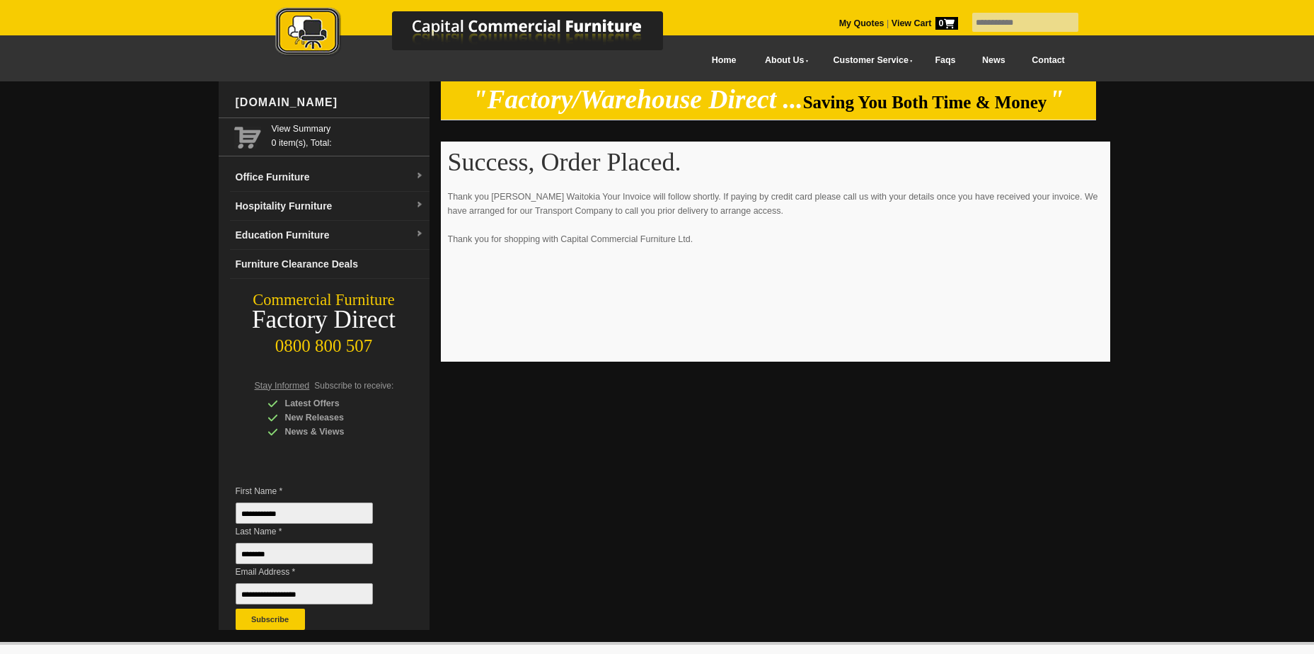 The height and width of the screenshot is (654, 1314). I want to click on a: Education Furnituredropdown, so click(330, 235).